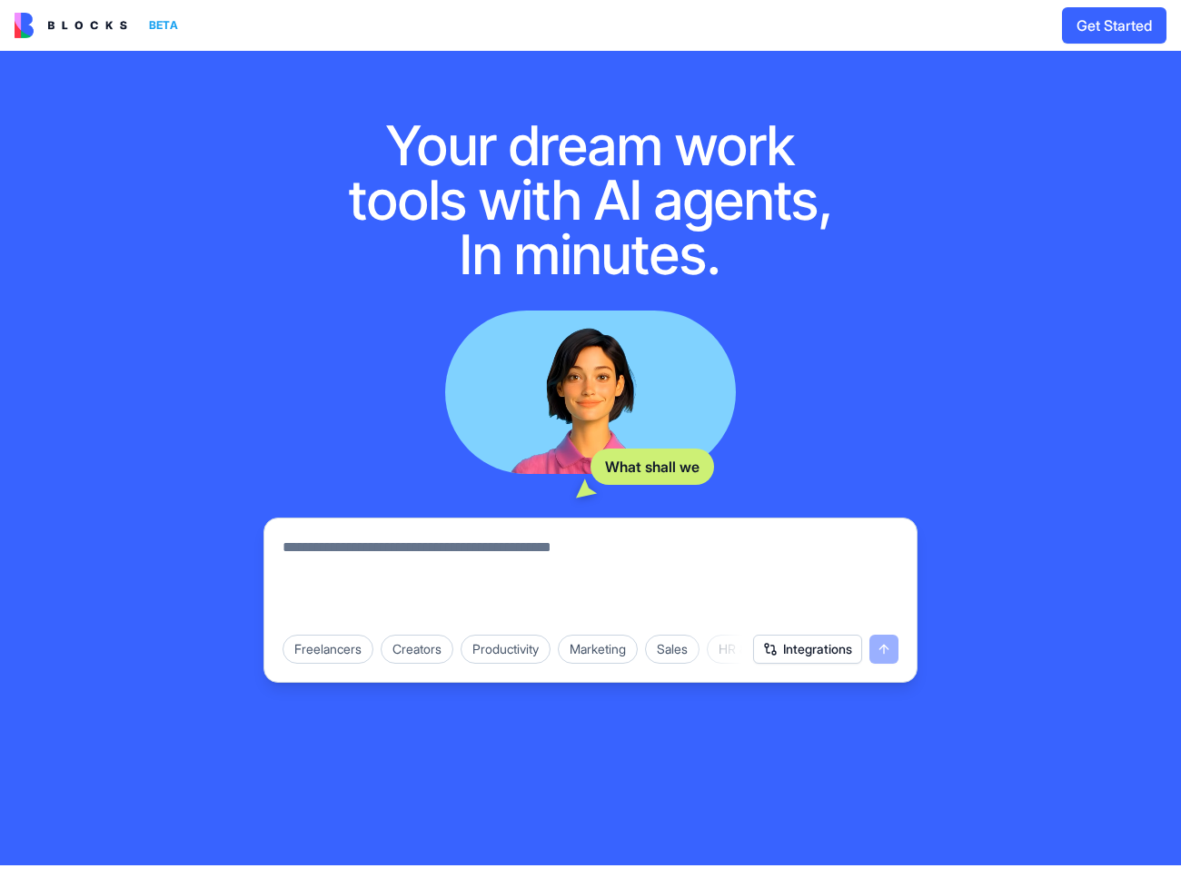  What do you see at coordinates (163, 25) in the screenshot?
I see `div: BETA` at bounding box center [163, 25].